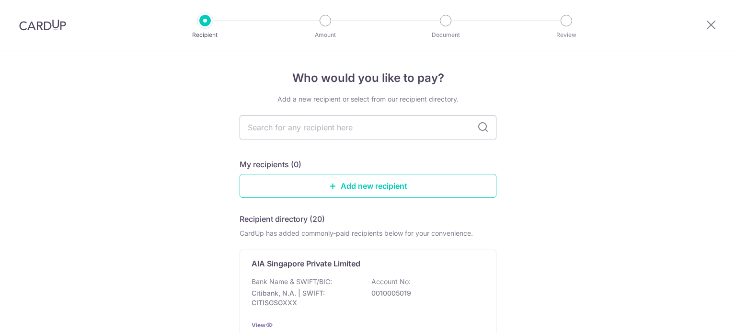 Image resolution: width=736 pixels, height=333 pixels. What do you see at coordinates (325, 35) in the screenshot?
I see `p: Amount` at bounding box center [325, 35].